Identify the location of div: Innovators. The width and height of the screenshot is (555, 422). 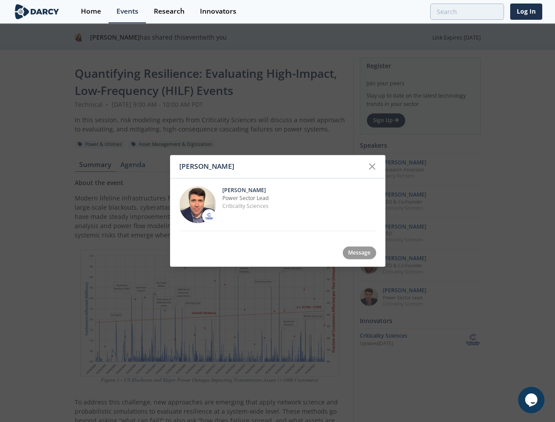
(218, 11).